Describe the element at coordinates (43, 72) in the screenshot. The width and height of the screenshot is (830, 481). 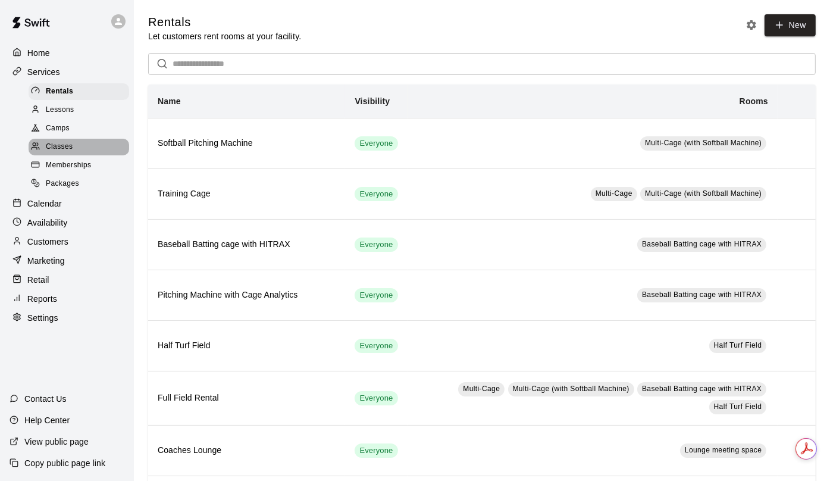
I see `p: Services` at that location.